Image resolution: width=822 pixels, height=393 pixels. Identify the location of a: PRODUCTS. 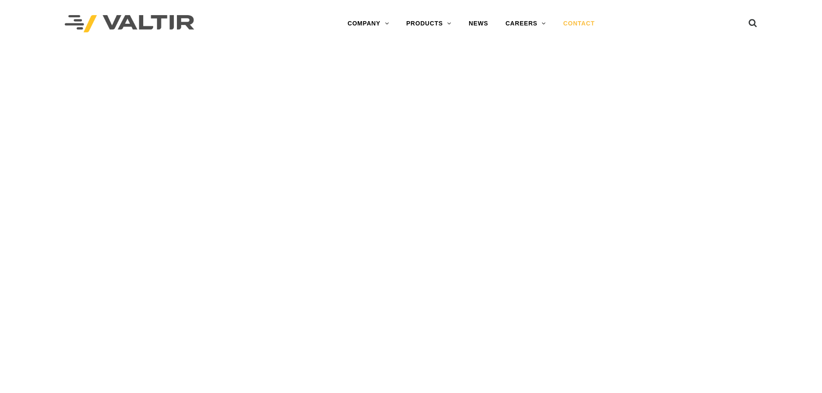
(428, 24).